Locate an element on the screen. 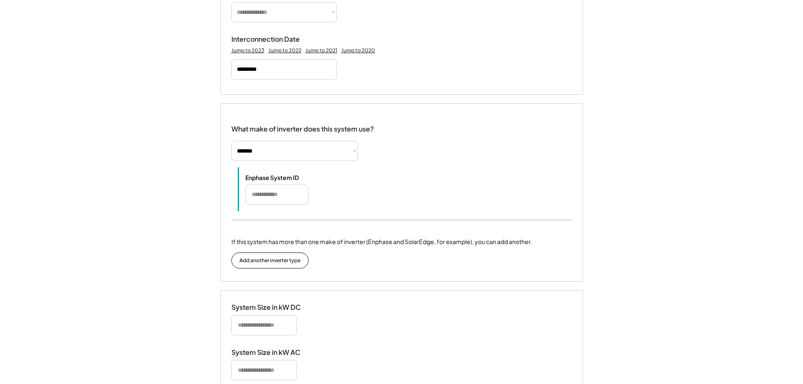 The image size is (803, 384). div: System Size in kW AC is located at coordinates (274, 352).